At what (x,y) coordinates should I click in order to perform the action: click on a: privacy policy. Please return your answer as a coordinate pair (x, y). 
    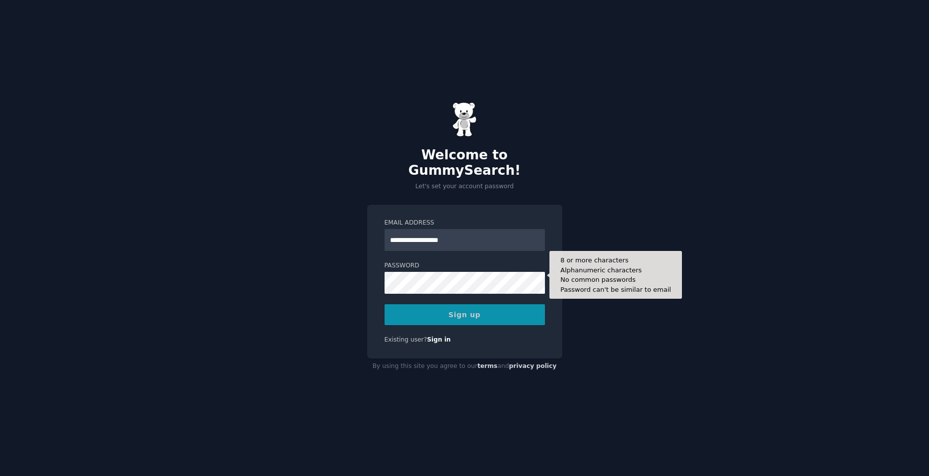
    Looking at the image, I should click on (533, 366).